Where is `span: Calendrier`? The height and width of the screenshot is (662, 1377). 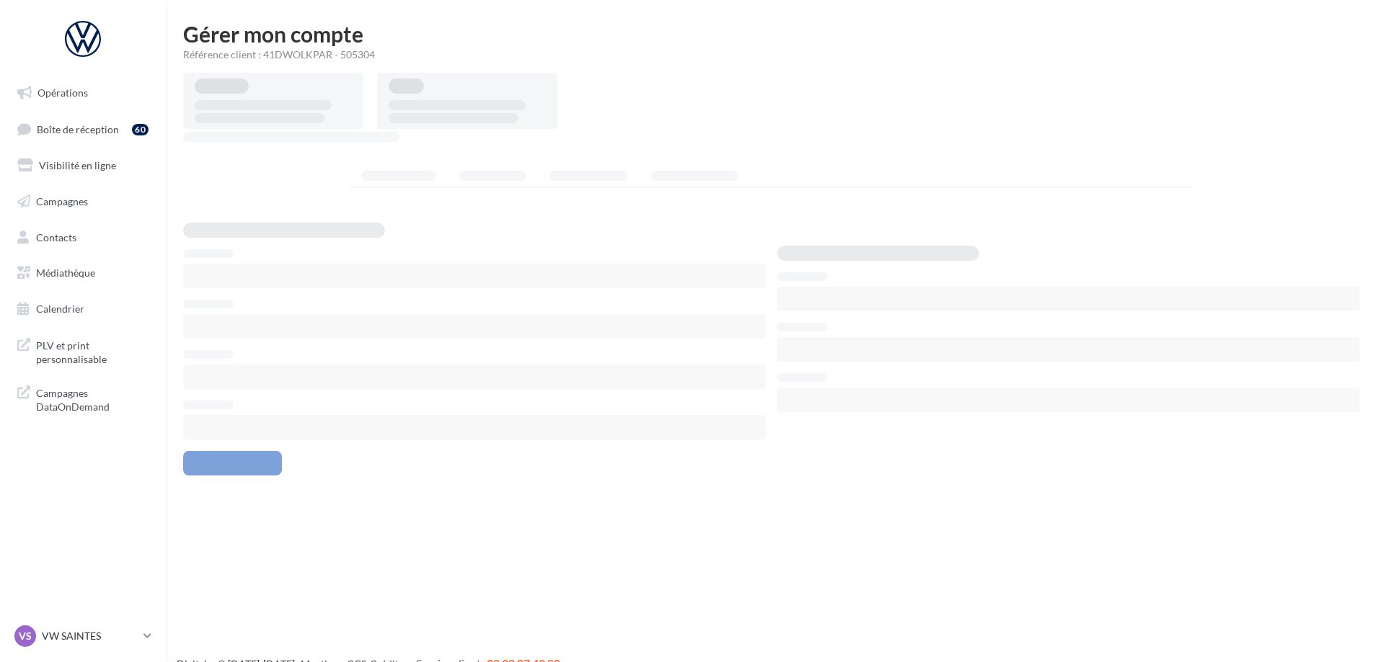 span: Calendrier is located at coordinates (60, 309).